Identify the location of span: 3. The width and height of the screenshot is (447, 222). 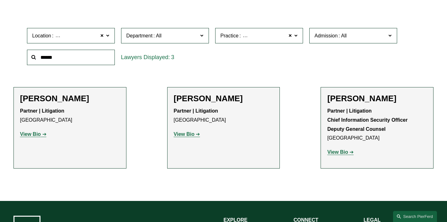
(173, 57).